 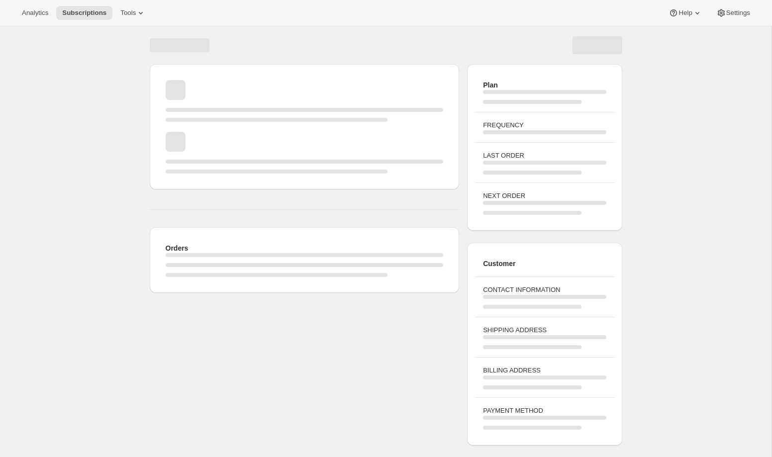 What do you see at coordinates (544, 330) in the screenshot?
I see `h3: SHIPPING ADDRESS` at bounding box center [544, 330].